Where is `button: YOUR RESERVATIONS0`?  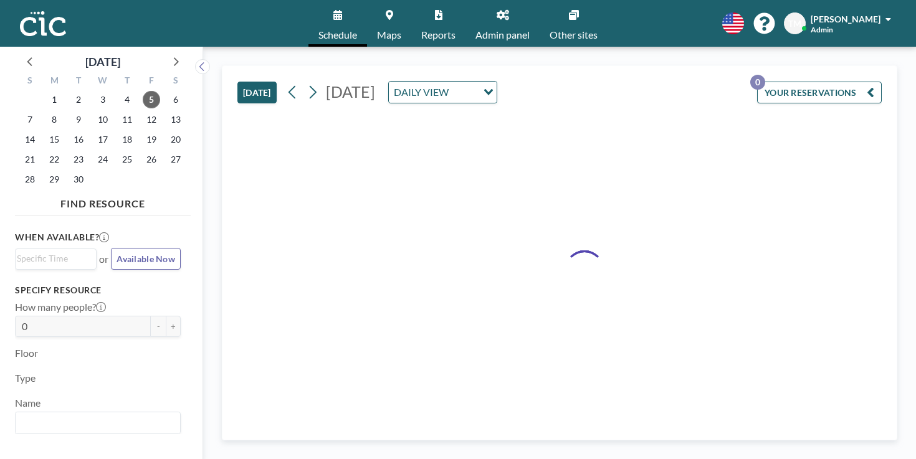 button: YOUR RESERVATIONS0 is located at coordinates (819, 92).